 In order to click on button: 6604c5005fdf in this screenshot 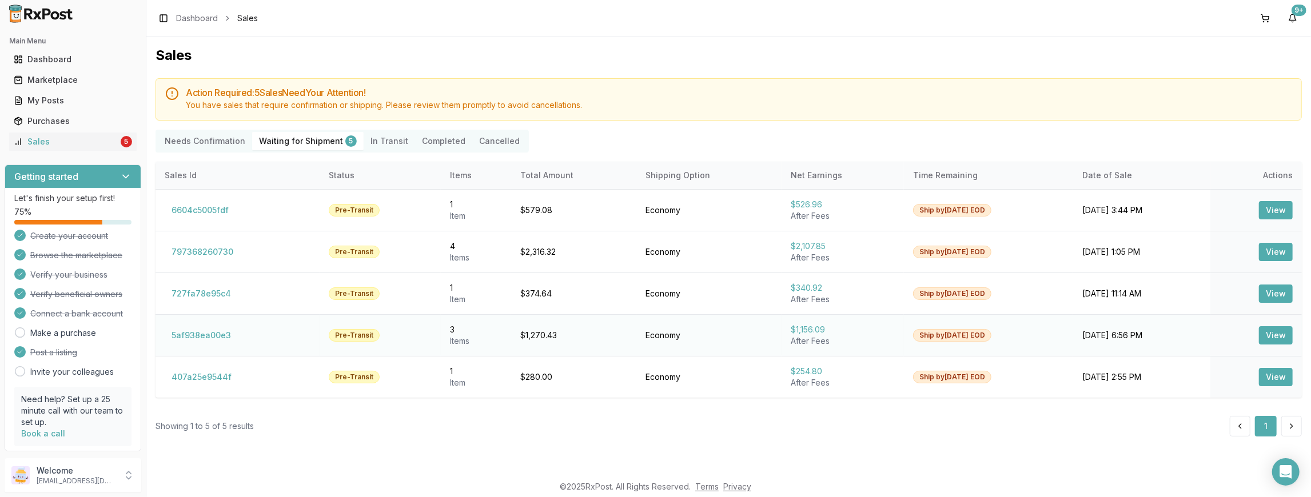, I will do `click(200, 210)`.